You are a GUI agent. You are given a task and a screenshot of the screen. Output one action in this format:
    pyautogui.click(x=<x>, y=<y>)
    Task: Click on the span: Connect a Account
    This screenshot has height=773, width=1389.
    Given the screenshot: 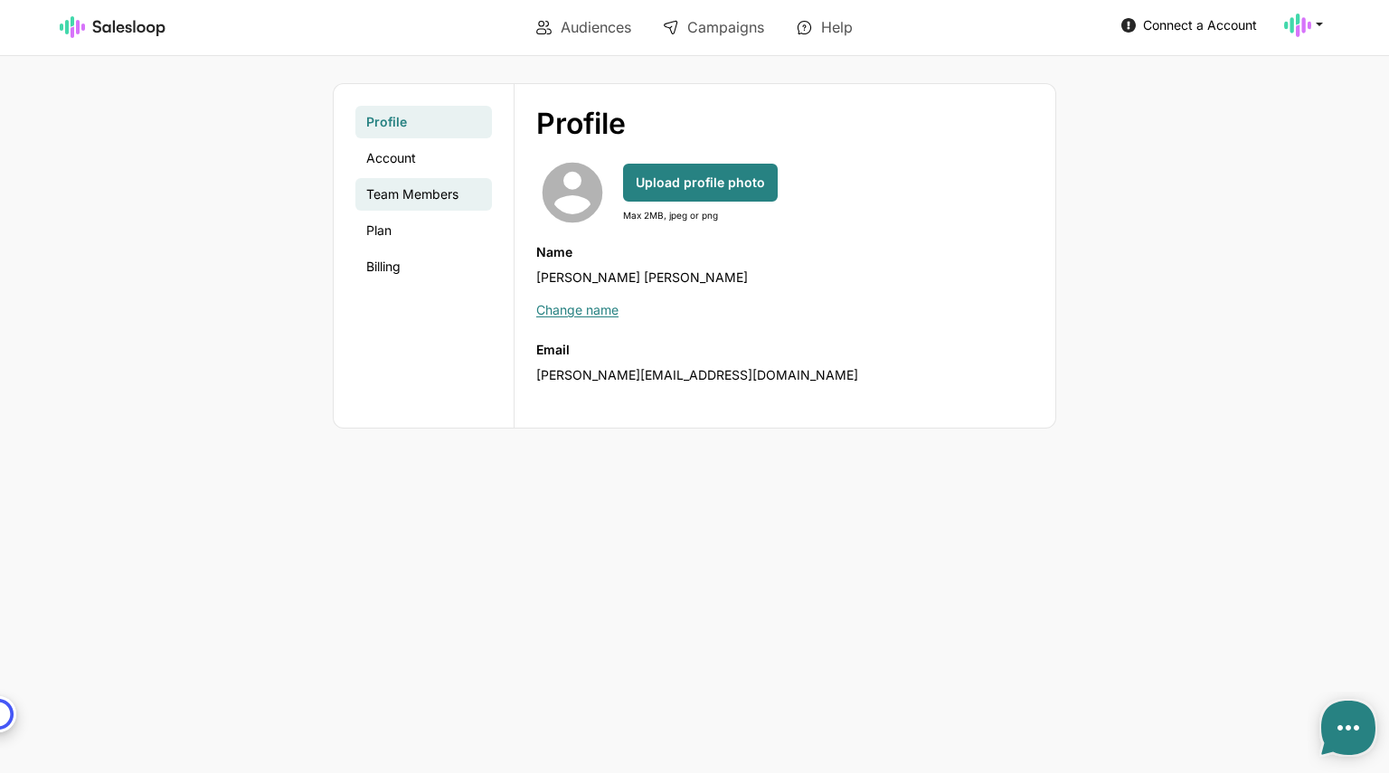 What is the action you would take?
    pyautogui.click(x=1200, y=24)
    